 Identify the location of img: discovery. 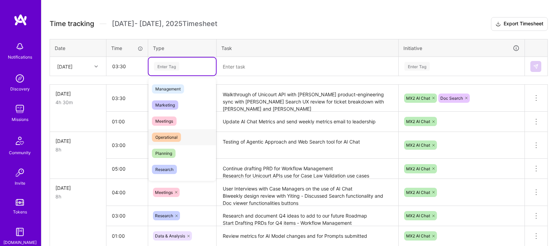
(20, 78).